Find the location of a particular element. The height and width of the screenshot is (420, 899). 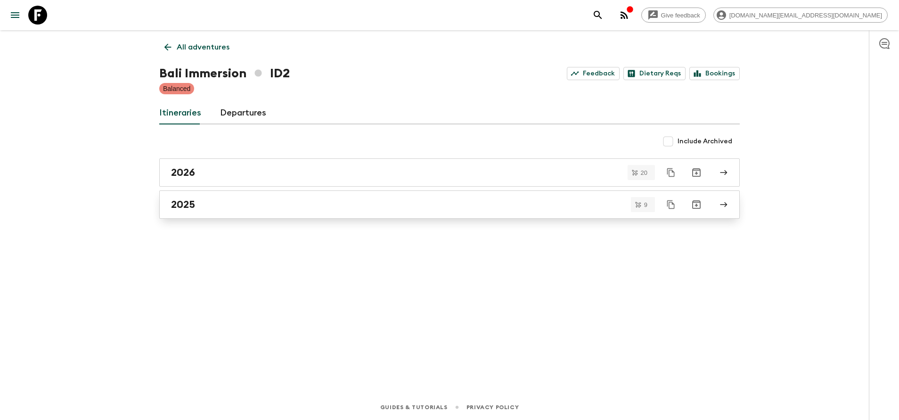

h2: 2026 is located at coordinates (183, 172).